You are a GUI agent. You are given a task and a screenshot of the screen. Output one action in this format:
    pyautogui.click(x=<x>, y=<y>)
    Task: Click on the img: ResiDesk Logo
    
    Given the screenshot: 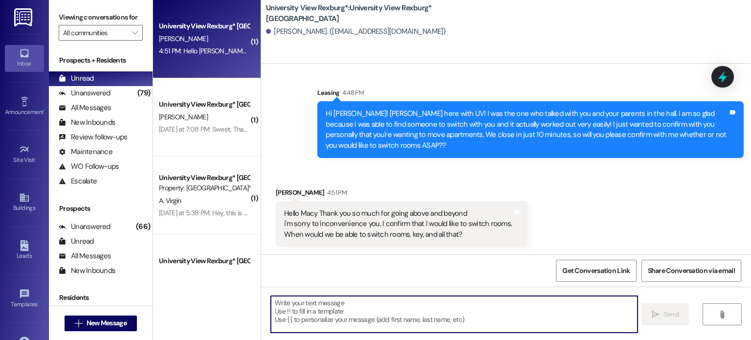 What is the action you would take?
    pyautogui.click(x=24, y=17)
    